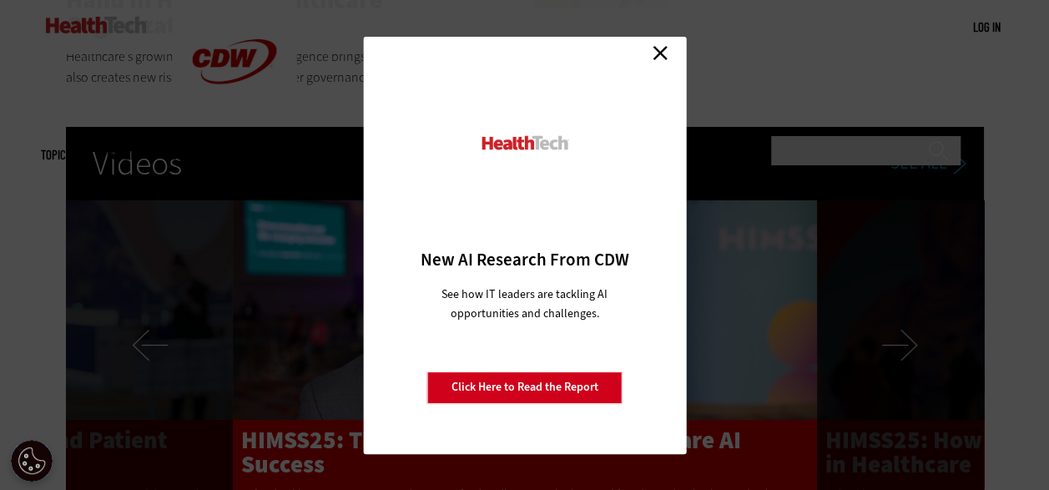  What do you see at coordinates (525, 387) in the screenshot?
I see `a: Click Here to Read the Report` at bounding box center [525, 387].